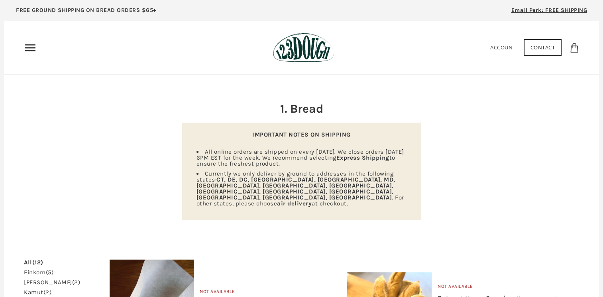  Describe the element at coordinates (38, 263) in the screenshot. I see `span: (12)` at that location.